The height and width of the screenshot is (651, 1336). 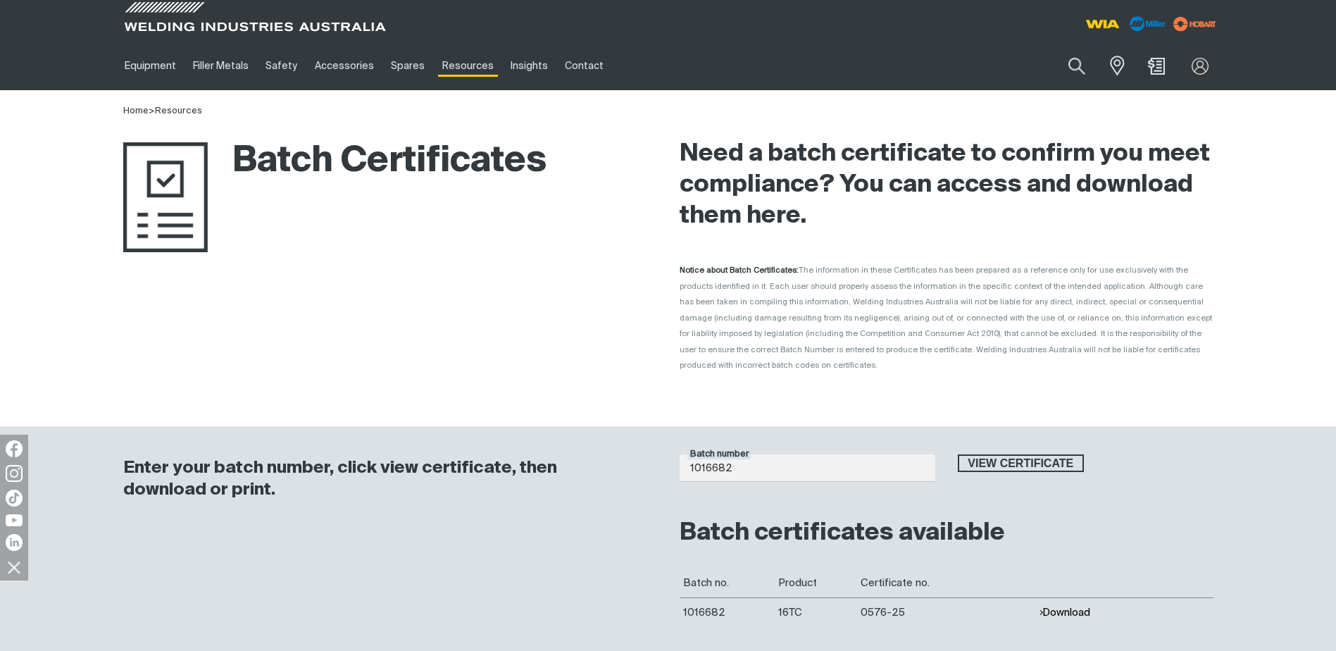 What do you see at coordinates (383, 479) in the screenshot?
I see `h3: Enter your batch number, click view certificate, then download or print.` at bounding box center [383, 479].